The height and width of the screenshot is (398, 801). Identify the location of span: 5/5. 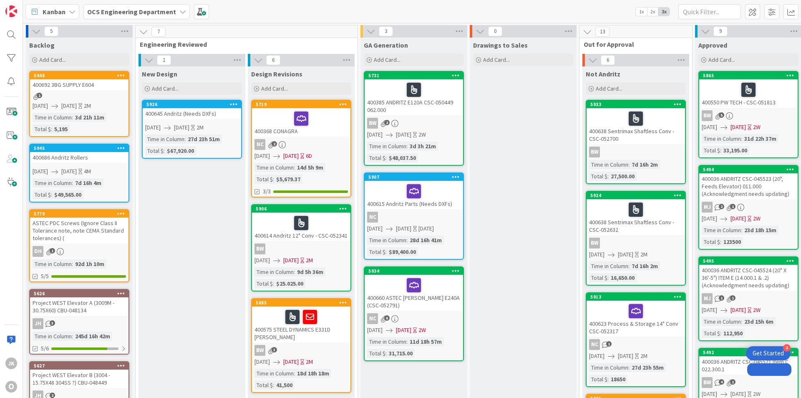
(45, 276).